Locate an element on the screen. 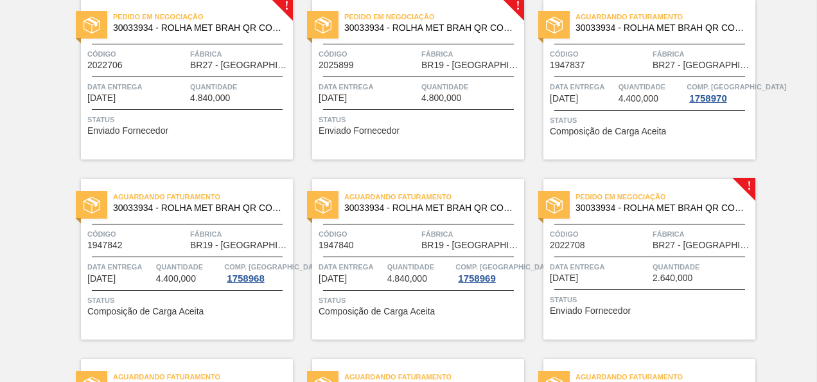 Image resolution: width=817 pixels, height=382 pixels. span: 1947840 is located at coordinates (336, 245).